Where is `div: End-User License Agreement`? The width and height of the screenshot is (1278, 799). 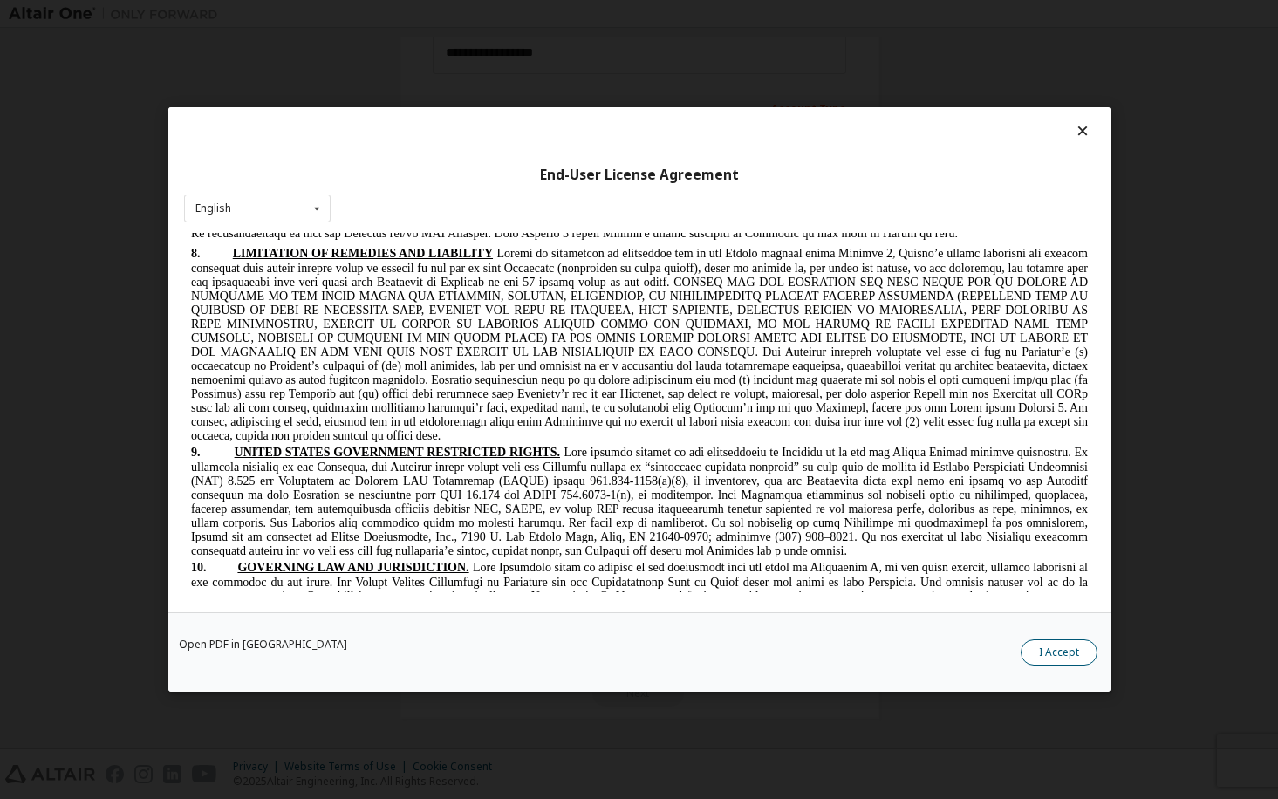
div: End-User License Agreement is located at coordinates (639, 175).